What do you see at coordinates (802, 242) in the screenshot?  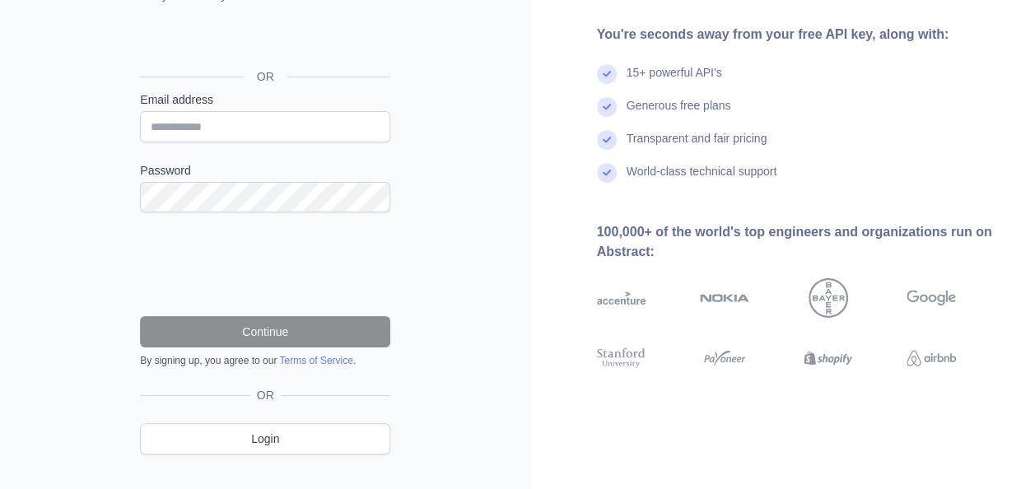 I see `div: 100,000+ of the world's top engineers and organizations run on Abstract:` at bounding box center [802, 242].